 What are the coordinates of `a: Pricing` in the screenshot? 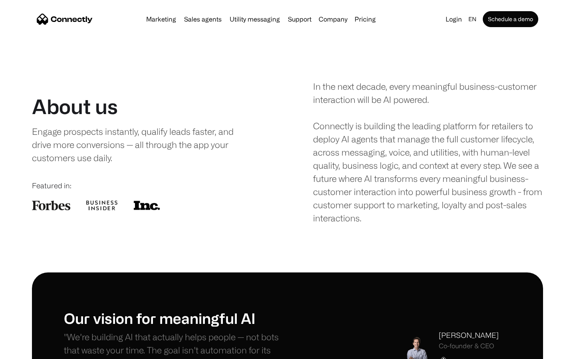 It's located at (365, 19).